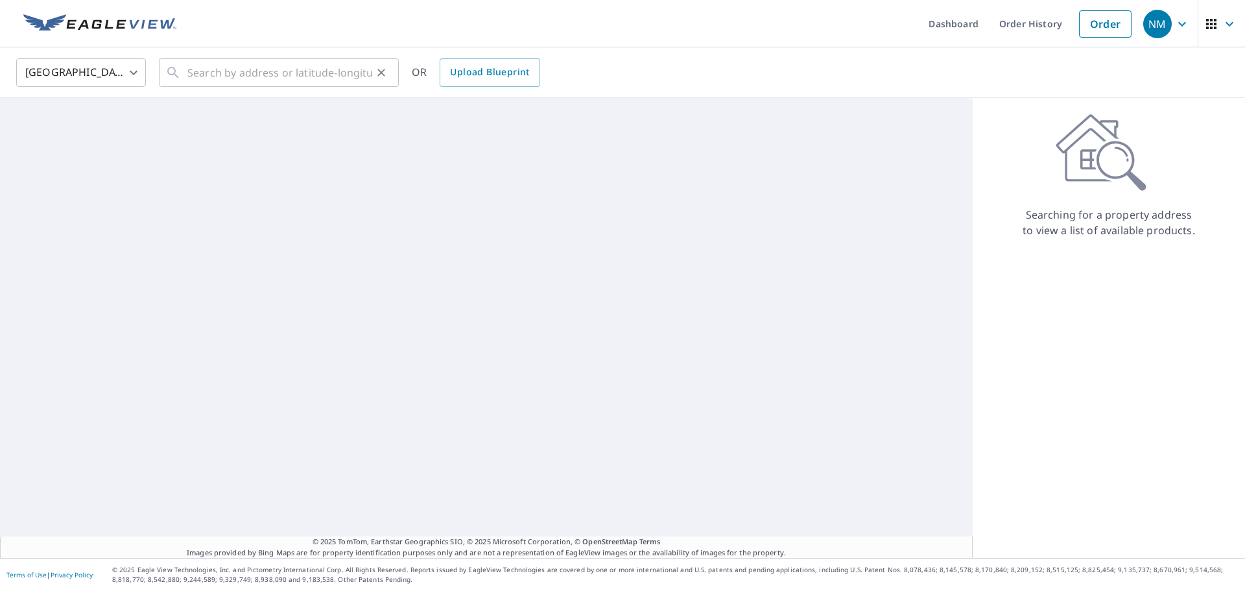  I want to click on a: Upload Blueprint, so click(490, 73).